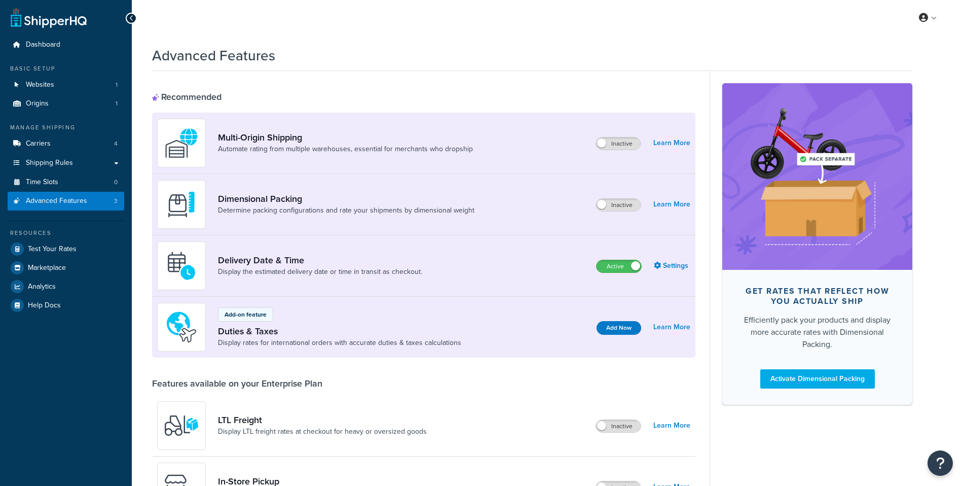 The image size is (963, 486). Describe the element at coordinates (181, 425) in the screenshot. I see `img: y79ZsPf0fXUFUhFXDzUgf+ktZg5F2+ohG75+v3d2s1D9TjoU8PiyCIluIjV41seZevKCRuEjTPPOKHJsQcmKCXGdfprl3L4q7...` at that location.